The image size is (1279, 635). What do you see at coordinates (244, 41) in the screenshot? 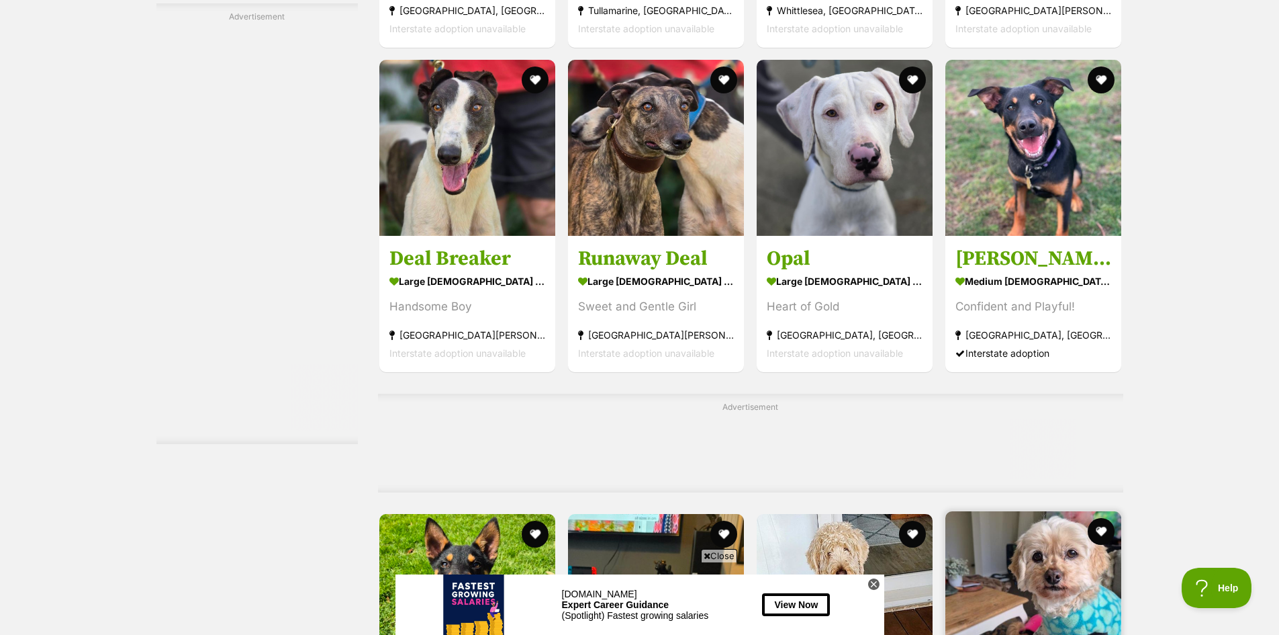
I see `div: (Spotlight) Fastest growing salaries` at bounding box center [244, 41].